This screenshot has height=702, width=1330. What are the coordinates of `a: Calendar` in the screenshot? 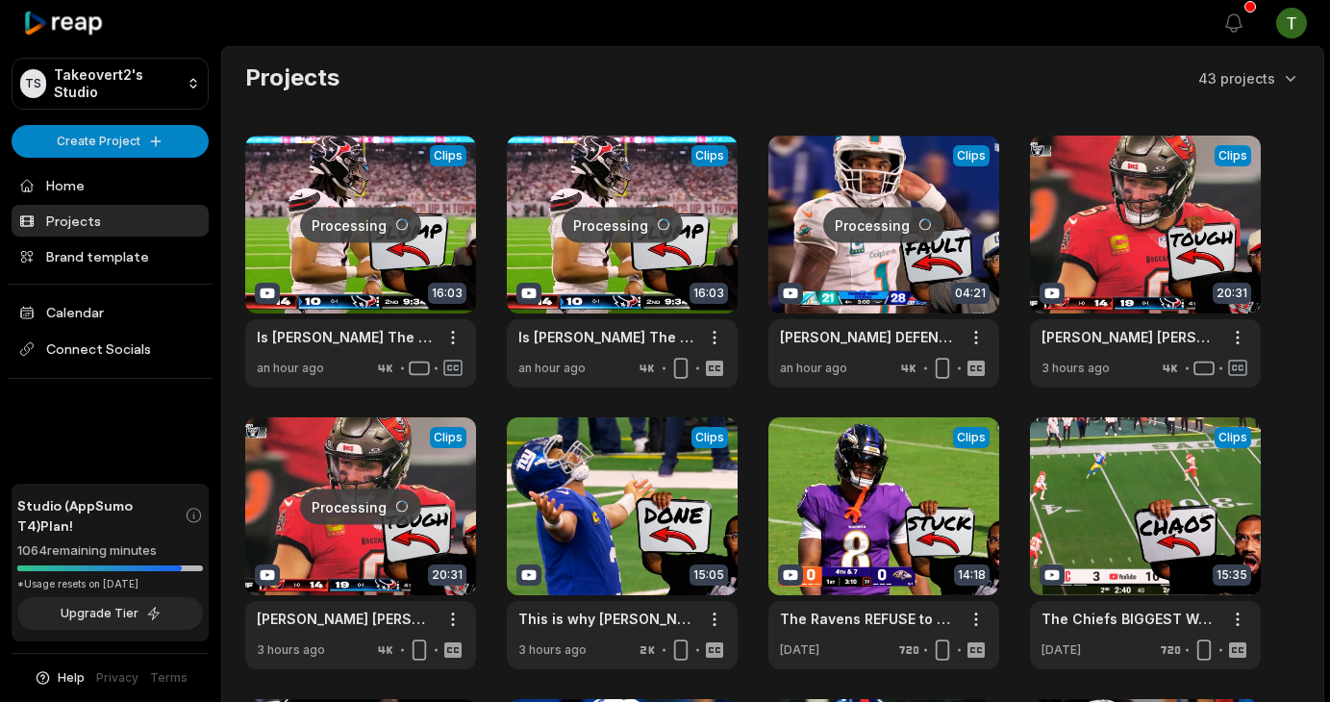 It's located at (110, 312).